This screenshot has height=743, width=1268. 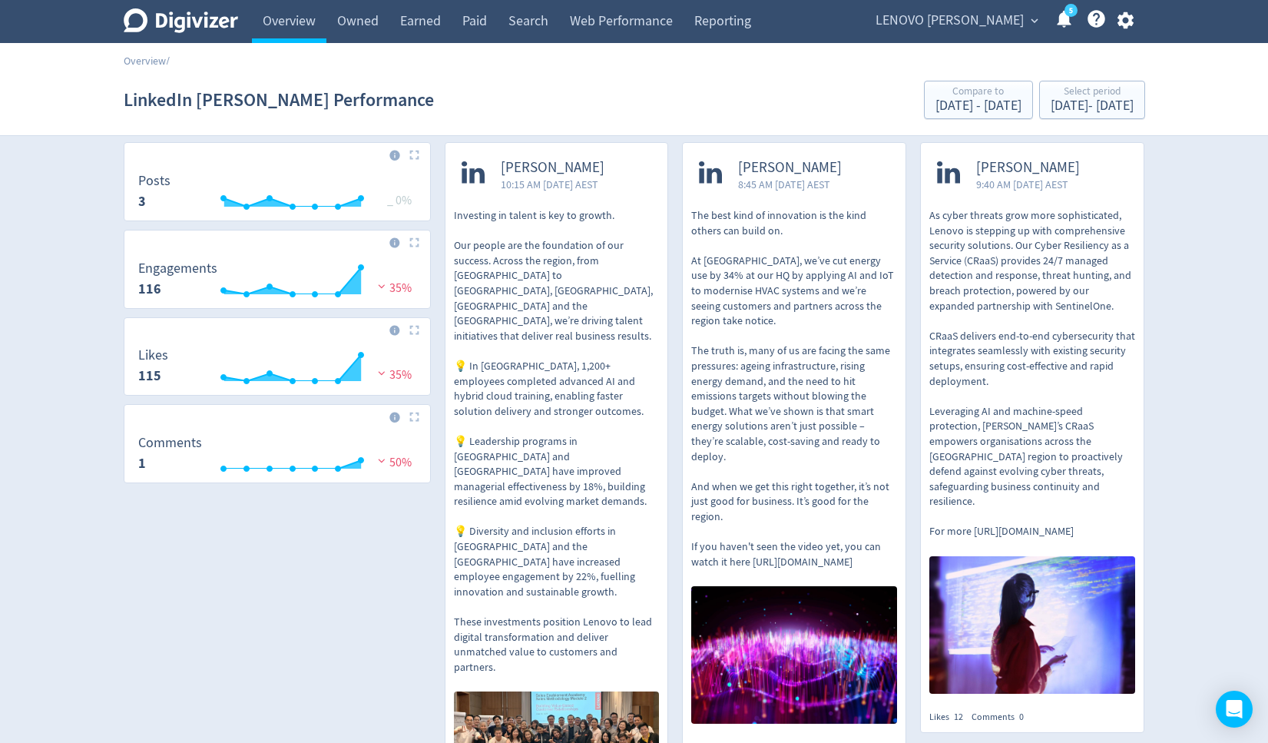 I want to click on svg: Engagements 239, so click(x=277, y=281).